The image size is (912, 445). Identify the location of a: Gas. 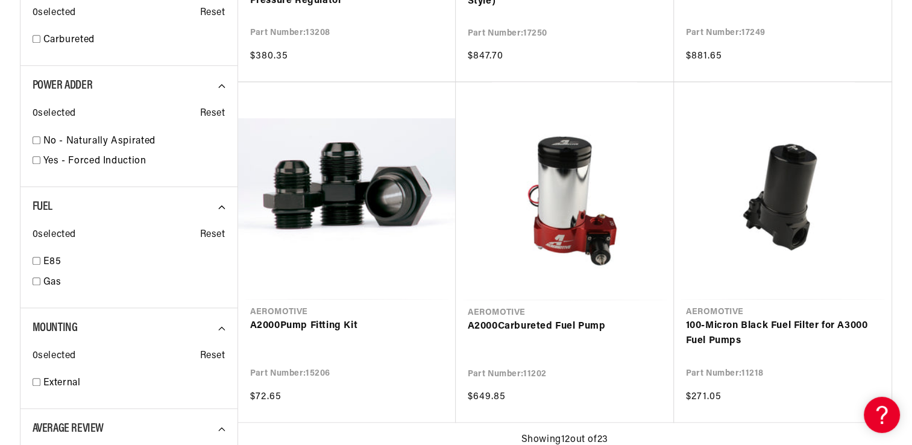
(134, 283).